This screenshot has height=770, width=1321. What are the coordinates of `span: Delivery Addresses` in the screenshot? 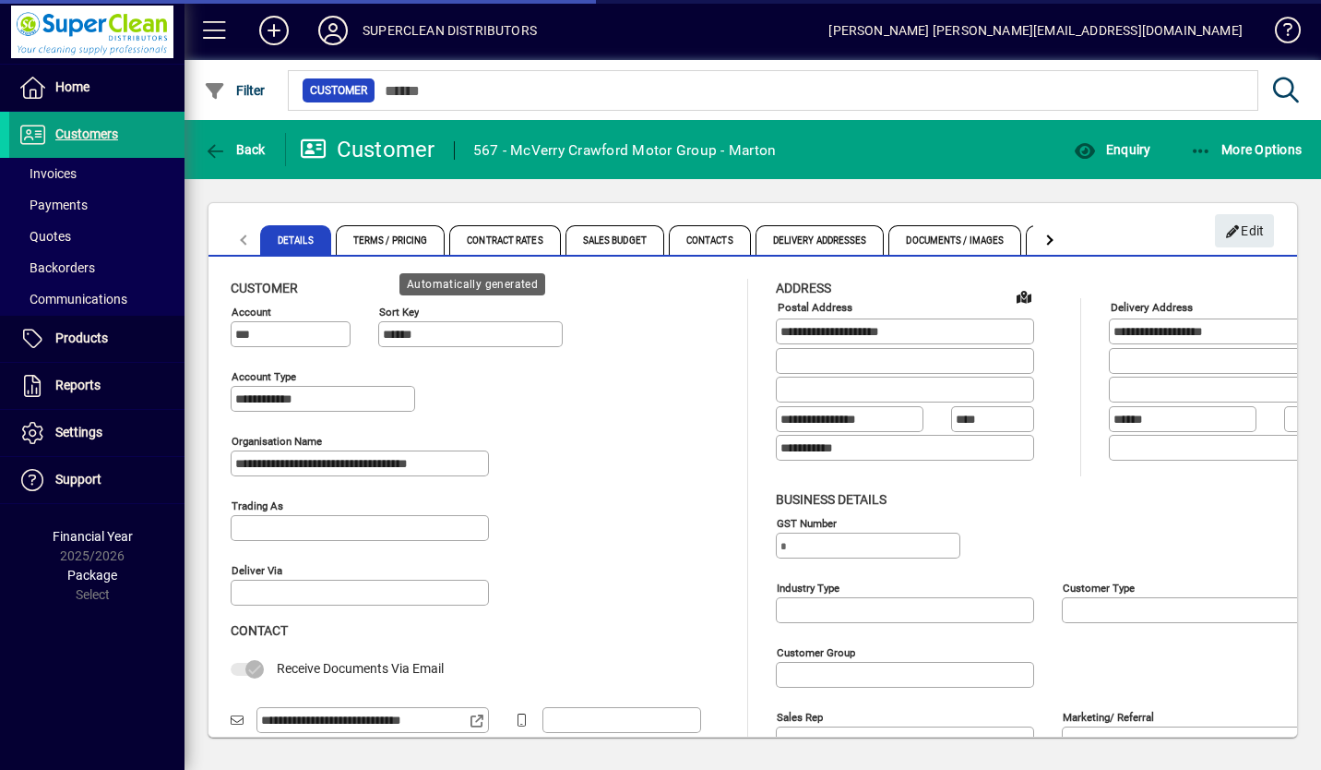 It's located at (820, 240).